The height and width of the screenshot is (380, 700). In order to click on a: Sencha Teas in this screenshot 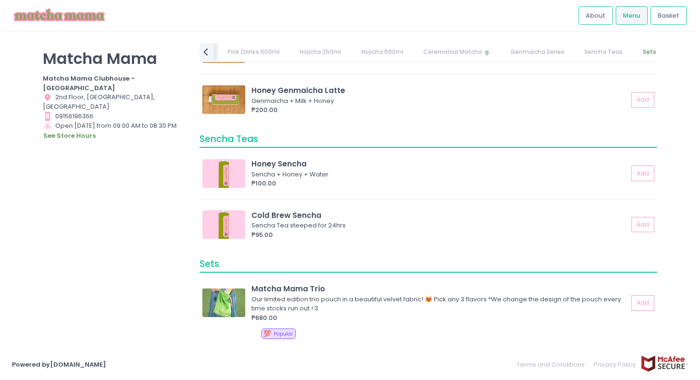, I will do `click(604, 52)`.